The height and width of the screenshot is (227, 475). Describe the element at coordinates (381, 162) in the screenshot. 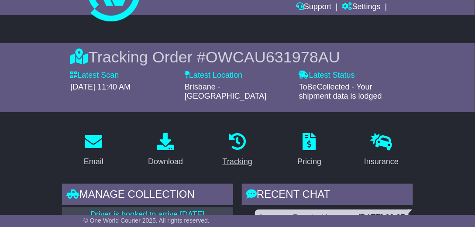

I see `div: Insurance` at that location.